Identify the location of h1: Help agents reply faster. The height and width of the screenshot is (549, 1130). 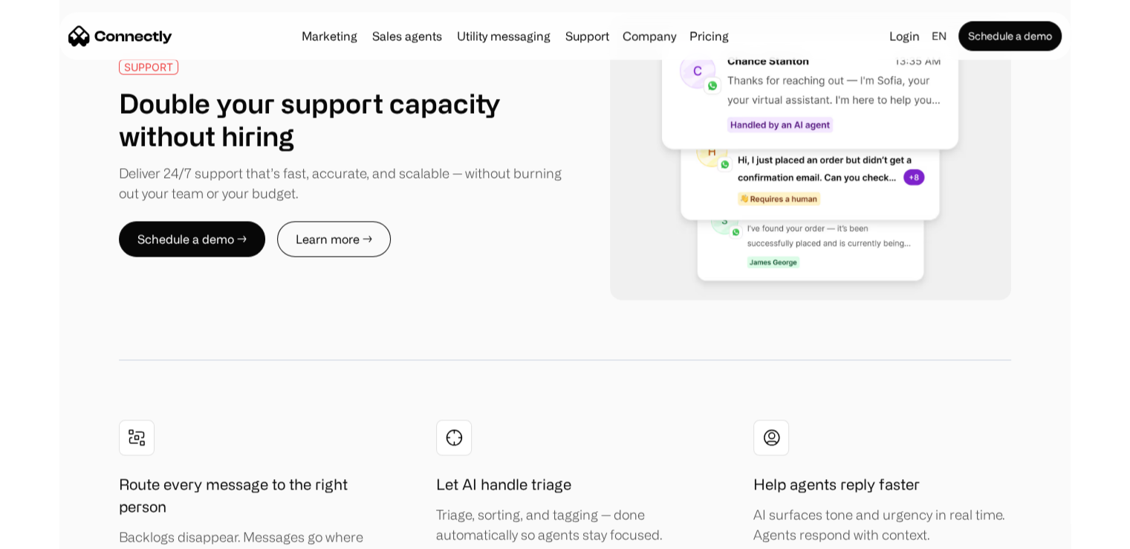
(837, 484).